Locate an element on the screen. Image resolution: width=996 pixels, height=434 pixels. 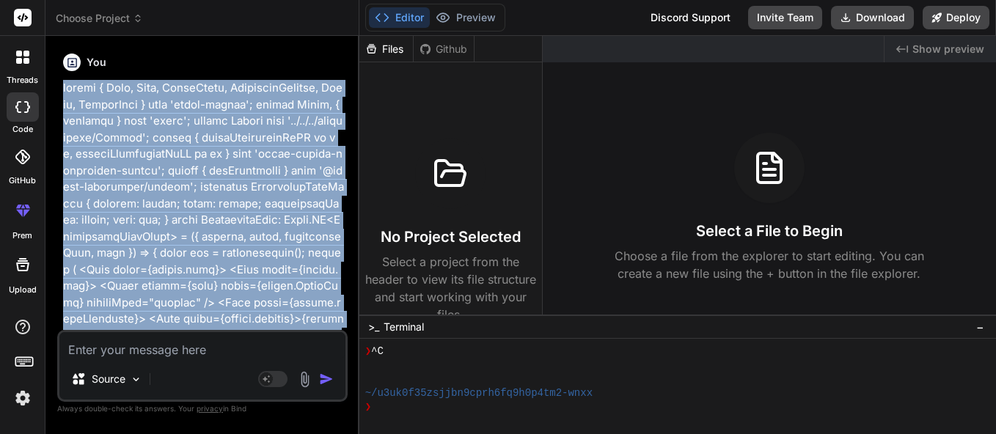
img: settings is located at coordinates (23, 398).